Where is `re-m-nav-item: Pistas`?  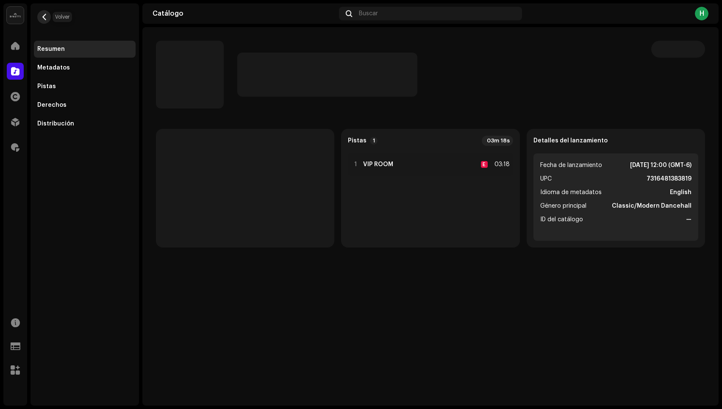 re-m-nav-item: Pistas is located at coordinates (85, 86).